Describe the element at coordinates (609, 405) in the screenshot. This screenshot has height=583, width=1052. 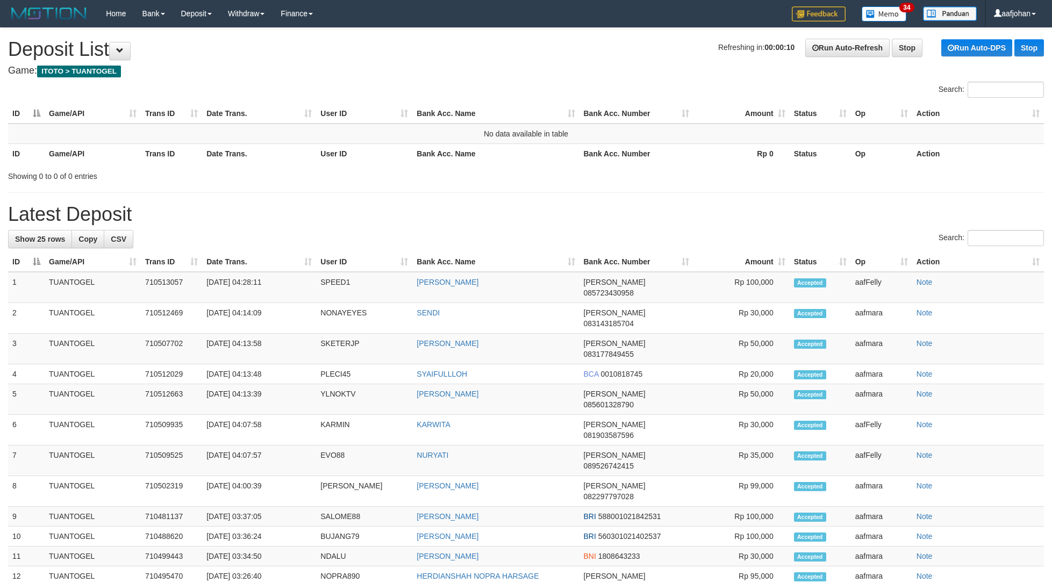
I see `span: Copy 085601328790 to clipboard` at that location.